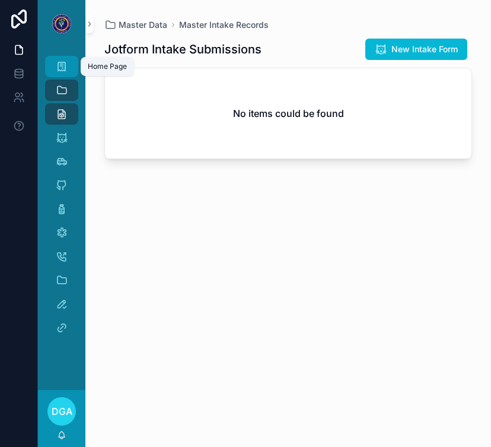 This screenshot has height=447, width=491. What do you see at coordinates (288, 113) in the screenshot?
I see `h2: No items could be found` at bounding box center [288, 113].